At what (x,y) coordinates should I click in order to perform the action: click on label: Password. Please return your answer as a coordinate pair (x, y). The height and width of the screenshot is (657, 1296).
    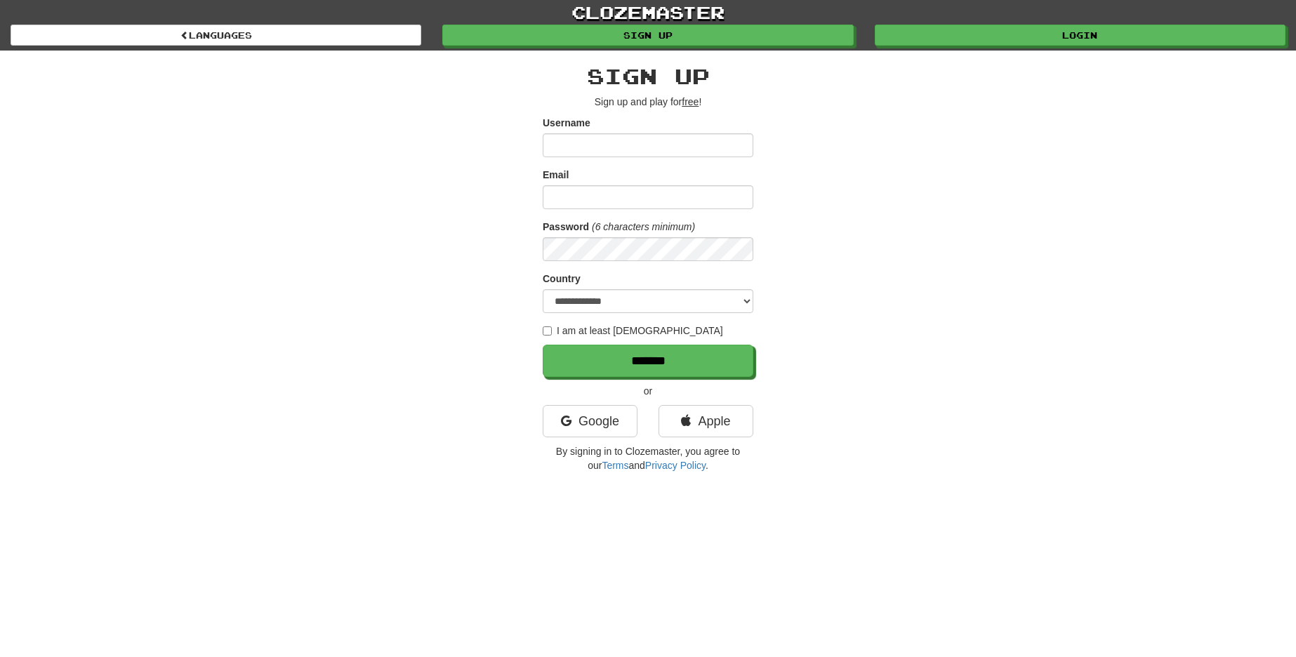
    Looking at the image, I should click on (566, 227).